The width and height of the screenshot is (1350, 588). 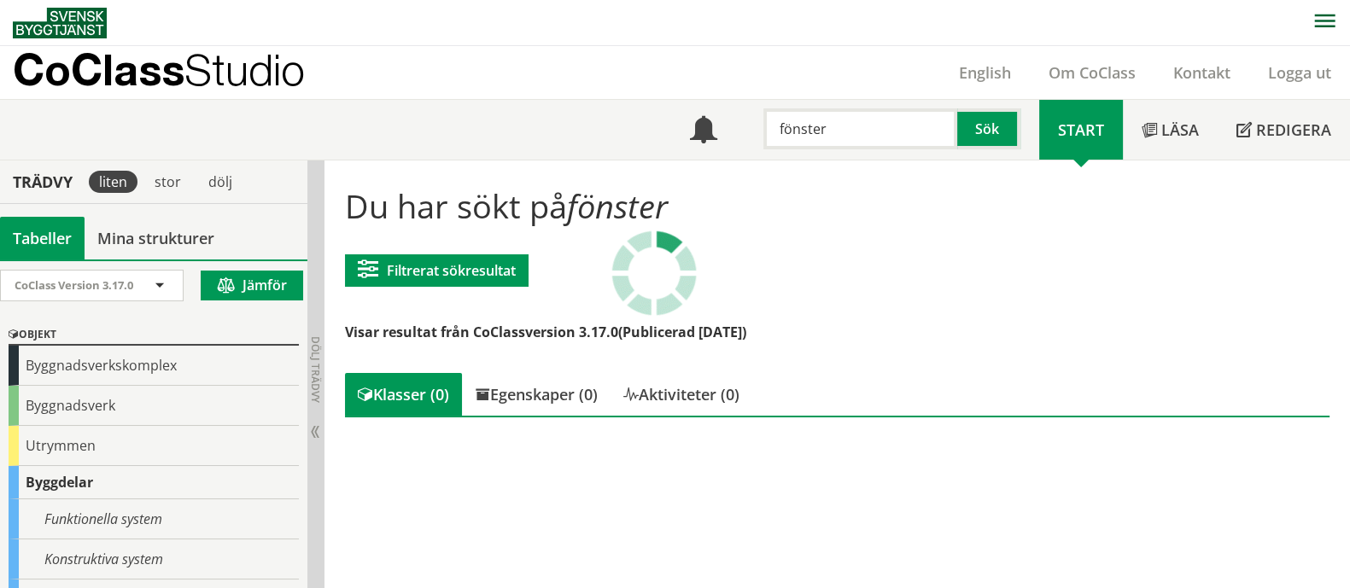 I want to click on input: Sök, so click(x=860, y=129).